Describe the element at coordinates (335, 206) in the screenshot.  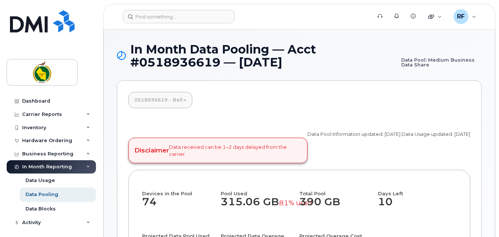
I see `dd: 390 GB` at that location.